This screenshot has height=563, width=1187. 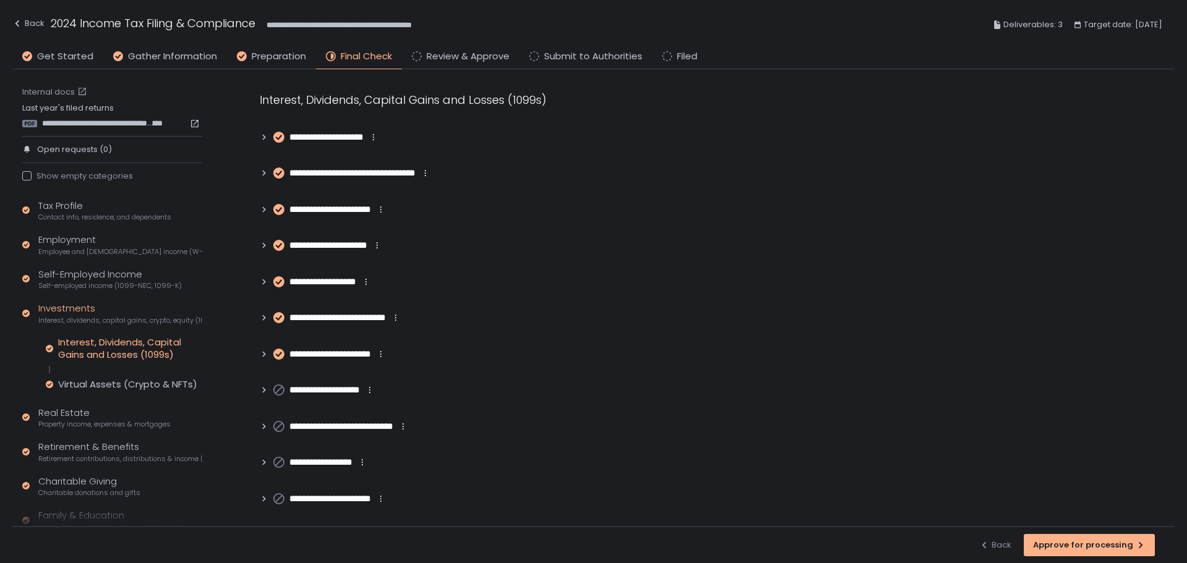 I want to click on div: Investments, so click(x=120, y=313).